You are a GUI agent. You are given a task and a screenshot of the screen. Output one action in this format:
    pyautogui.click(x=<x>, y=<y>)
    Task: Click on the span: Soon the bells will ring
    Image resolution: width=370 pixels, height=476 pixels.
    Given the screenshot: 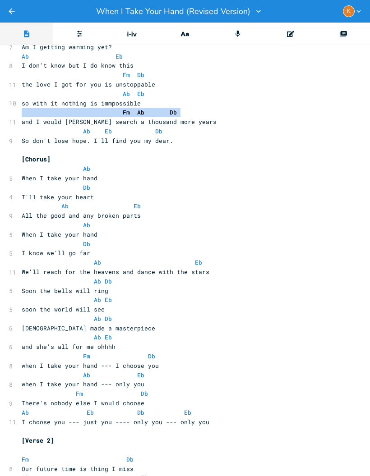 What is the action you would take?
    pyautogui.click(x=65, y=291)
    